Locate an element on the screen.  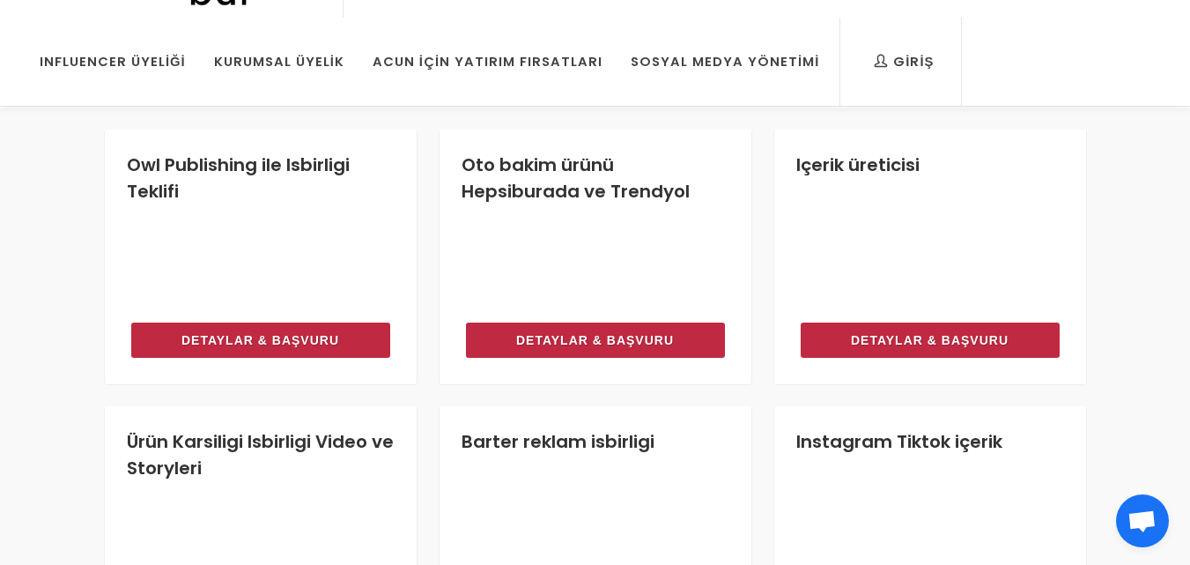
a: Giriş is located at coordinates (904, 62).